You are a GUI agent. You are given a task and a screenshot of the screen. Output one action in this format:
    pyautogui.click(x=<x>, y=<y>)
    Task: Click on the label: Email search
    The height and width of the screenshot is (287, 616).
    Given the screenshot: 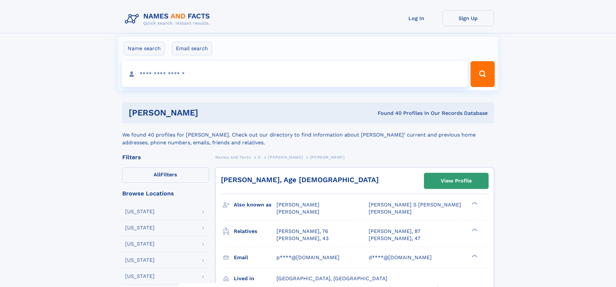 What is the action you would take?
    pyautogui.click(x=192, y=48)
    